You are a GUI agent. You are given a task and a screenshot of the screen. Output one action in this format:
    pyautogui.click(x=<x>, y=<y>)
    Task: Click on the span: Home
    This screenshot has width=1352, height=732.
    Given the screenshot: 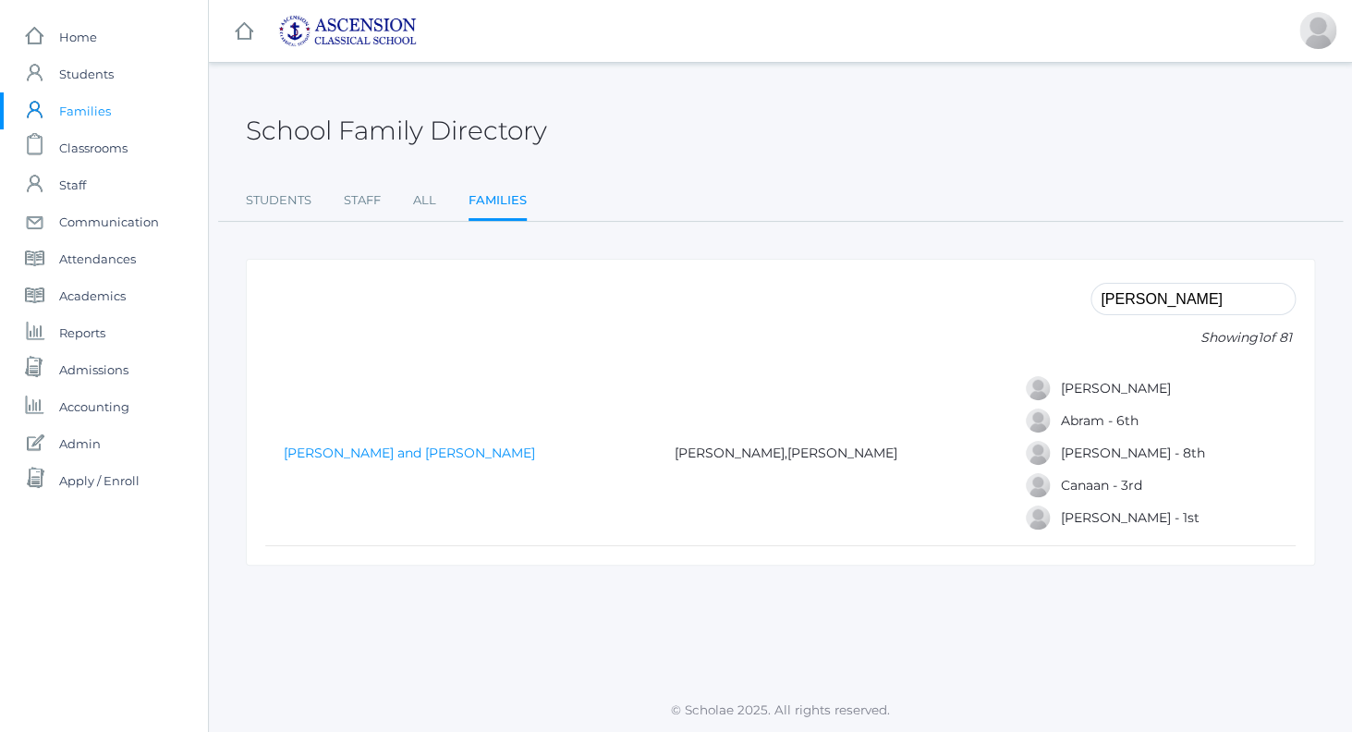 What is the action you would take?
    pyautogui.click(x=78, y=37)
    